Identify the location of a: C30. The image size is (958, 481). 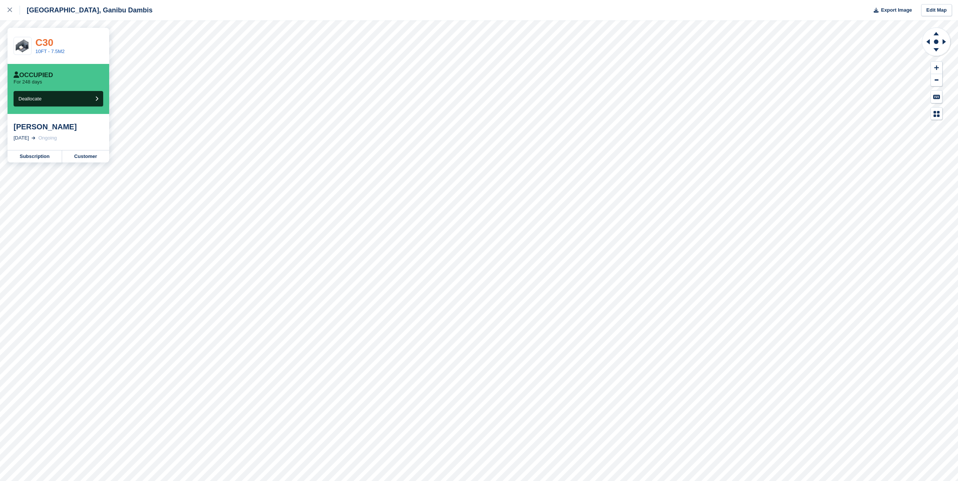
(44, 43).